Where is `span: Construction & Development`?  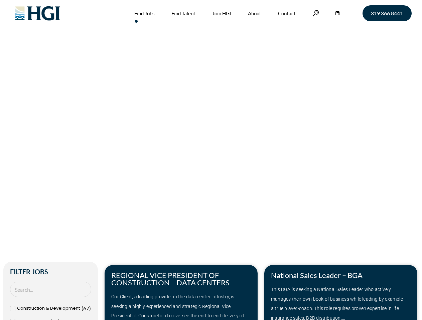 span: Construction & Development is located at coordinates (48, 309).